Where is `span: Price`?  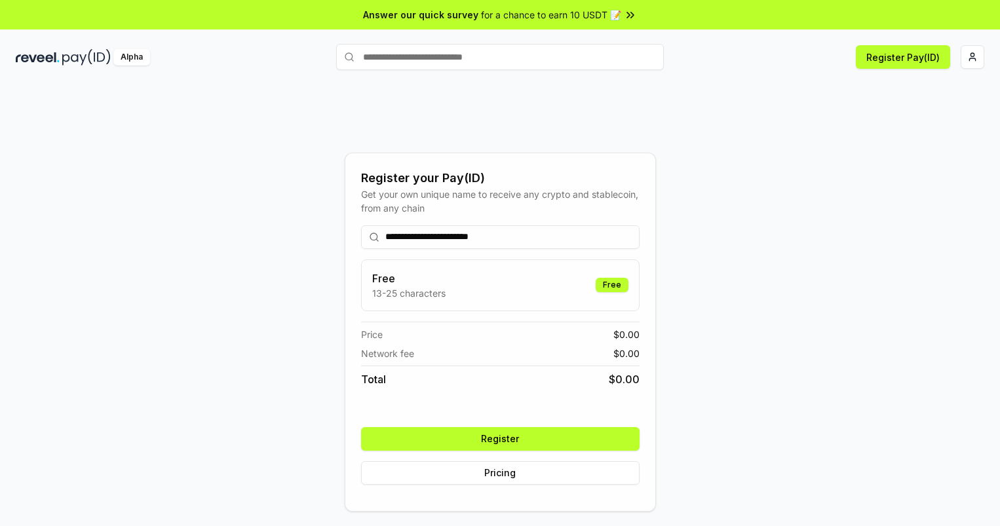 span: Price is located at coordinates (372, 334).